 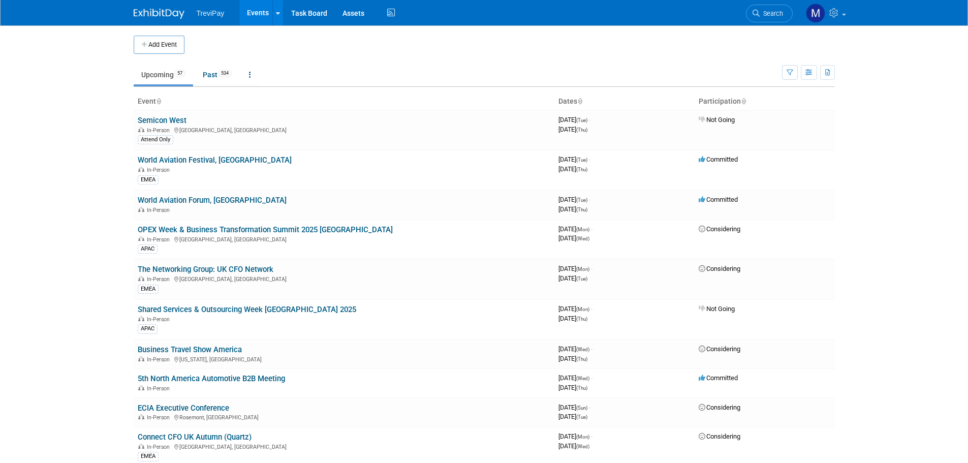 I want to click on span: Search, so click(x=771, y=13).